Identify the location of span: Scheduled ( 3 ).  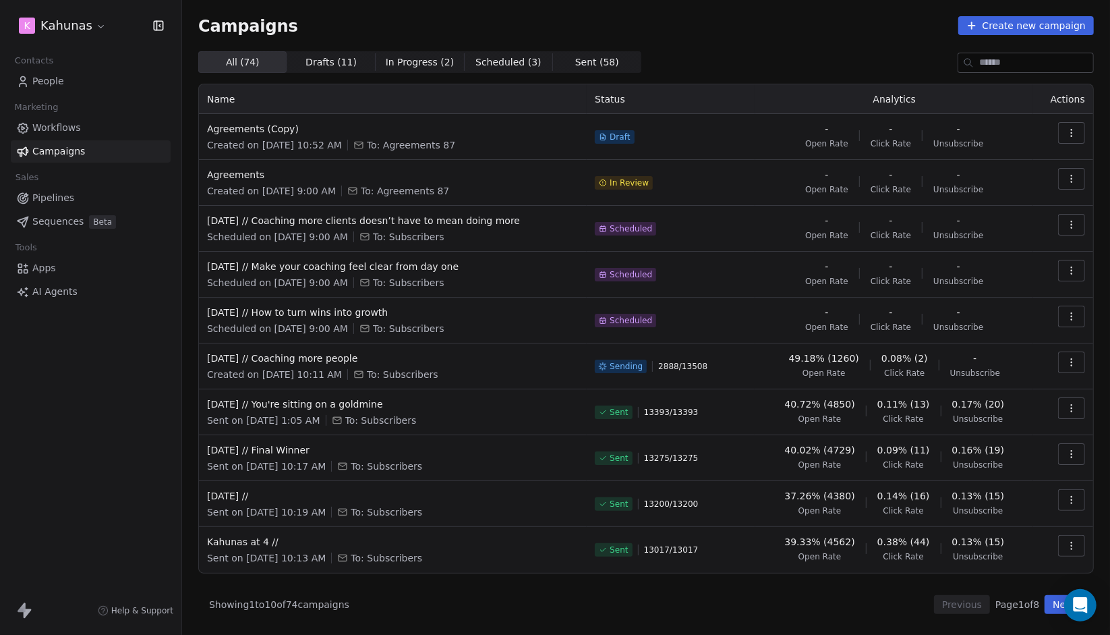
(508, 62).